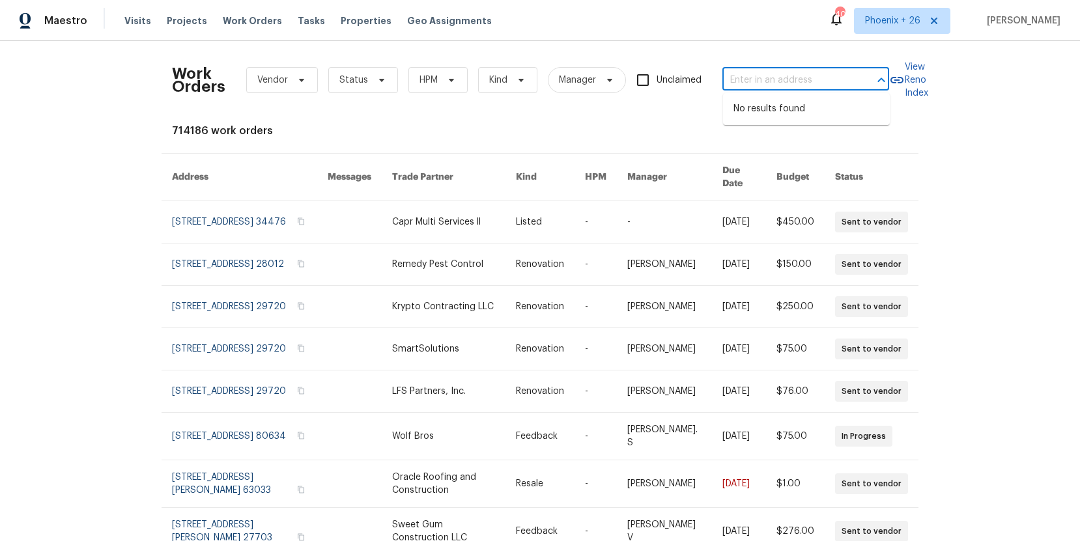  Describe the element at coordinates (366, 21) in the screenshot. I see `span: Properties` at that location.